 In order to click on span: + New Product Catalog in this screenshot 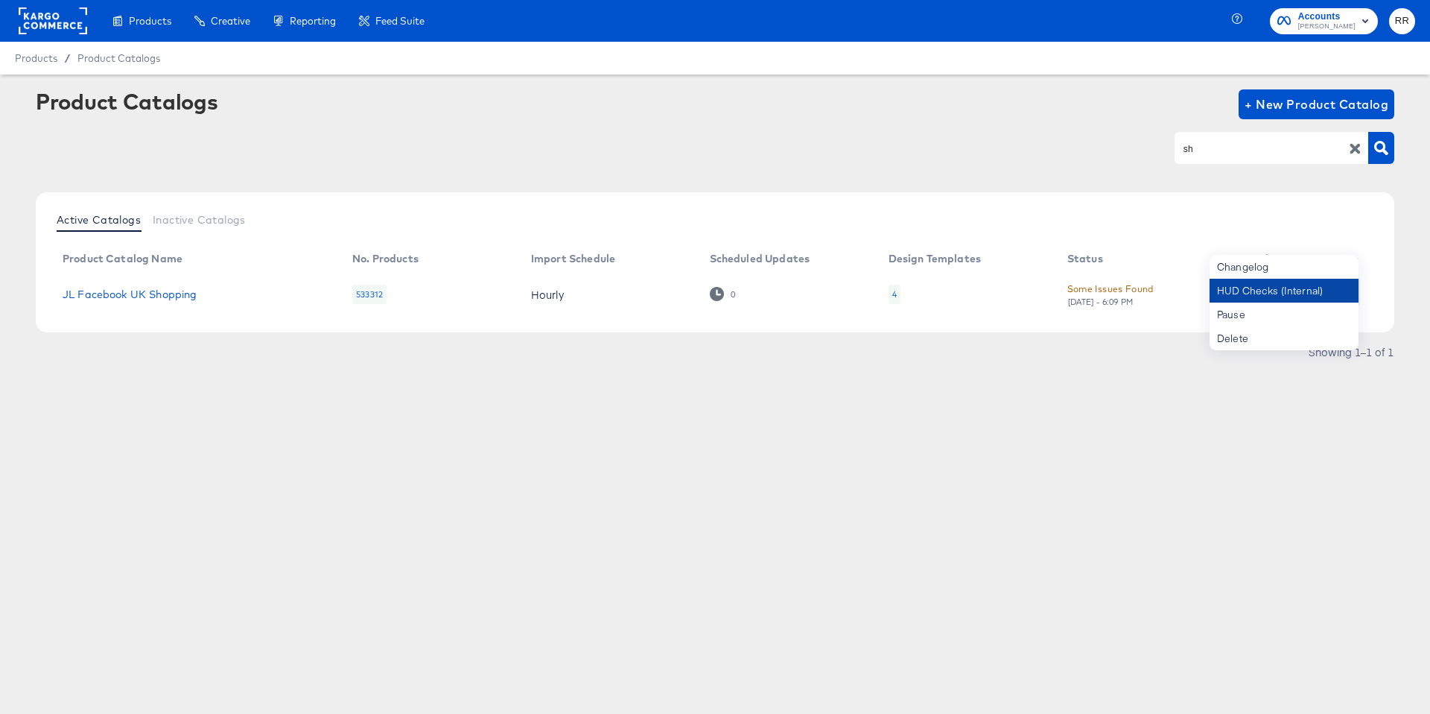, I will do `click(1316, 104)`.